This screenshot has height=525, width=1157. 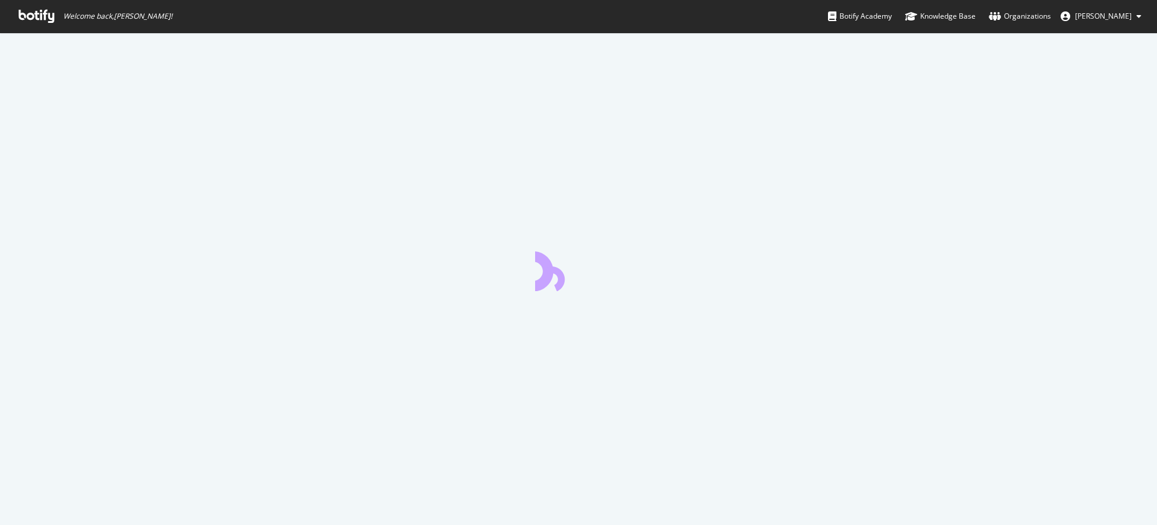 I want to click on div: animation, so click(x=579, y=269).